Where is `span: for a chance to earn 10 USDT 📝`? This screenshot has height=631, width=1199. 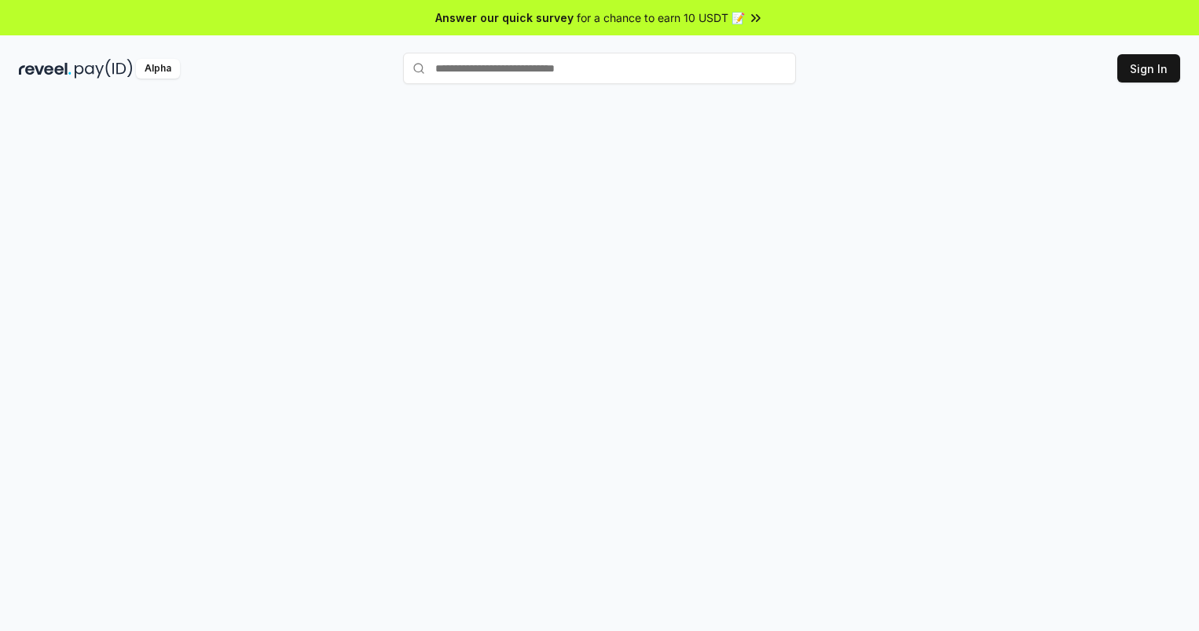
span: for a chance to earn 10 USDT 📝 is located at coordinates (661, 17).